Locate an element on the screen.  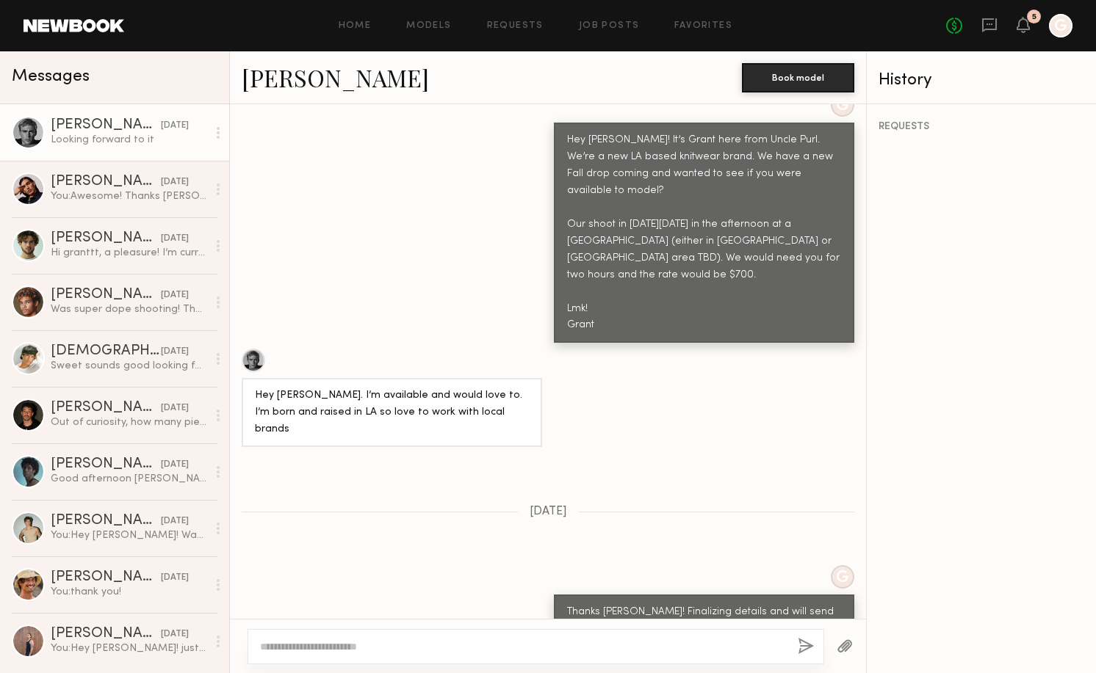
a: Favorites is located at coordinates (703, 26).